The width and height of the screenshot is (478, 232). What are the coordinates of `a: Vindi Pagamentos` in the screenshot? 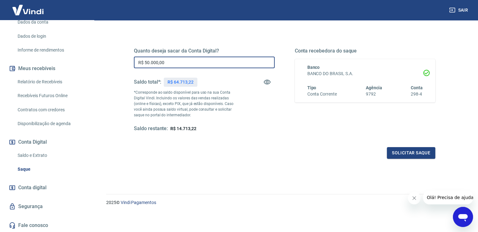 It's located at (138, 202).